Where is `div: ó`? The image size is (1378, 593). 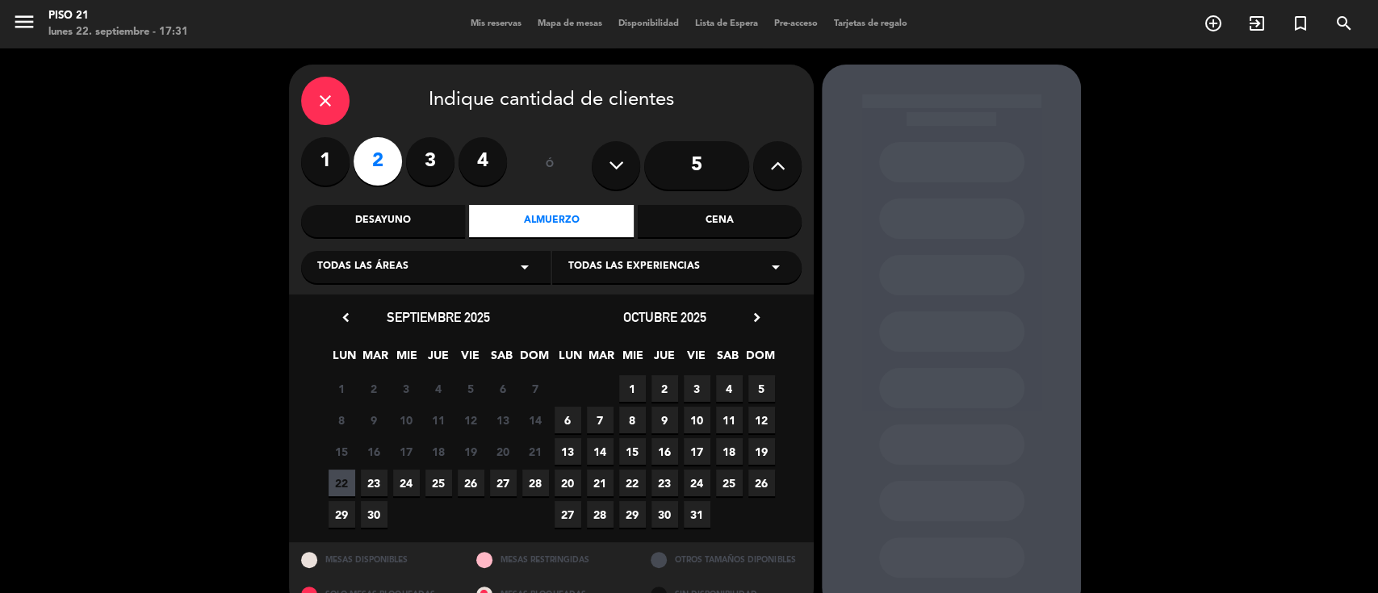 div: ó is located at coordinates (549, 165).